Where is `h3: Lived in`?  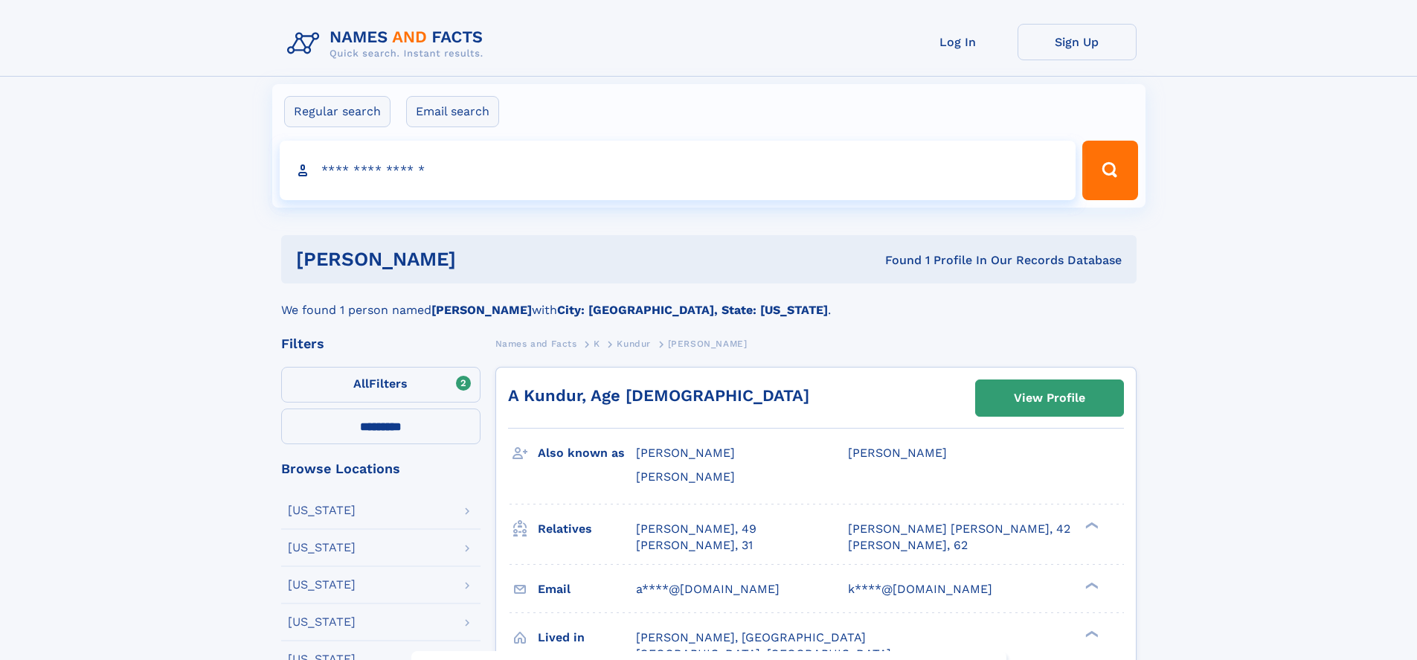
h3: Lived in is located at coordinates (587, 637).